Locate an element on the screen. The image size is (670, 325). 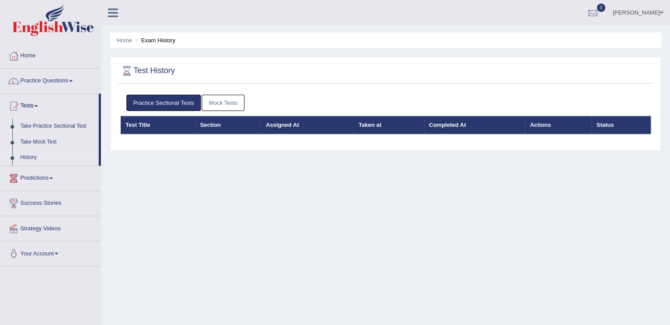
a: Success Stories is located at coordinates (51, 202).